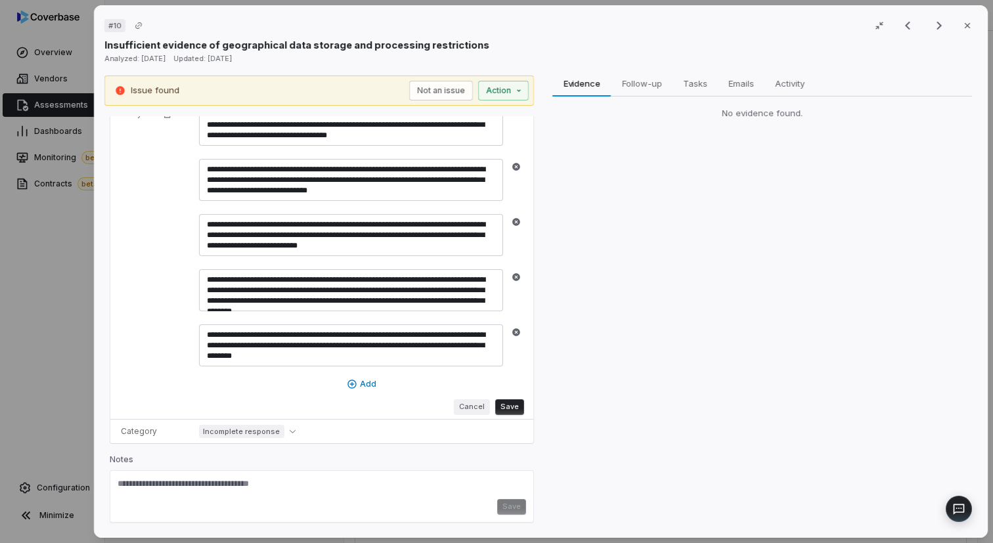 The width and height of the screenshot is (993, 543). Describe the element at coordinates (790, 83) in the screenshot. I see `span: Activity` at that location.